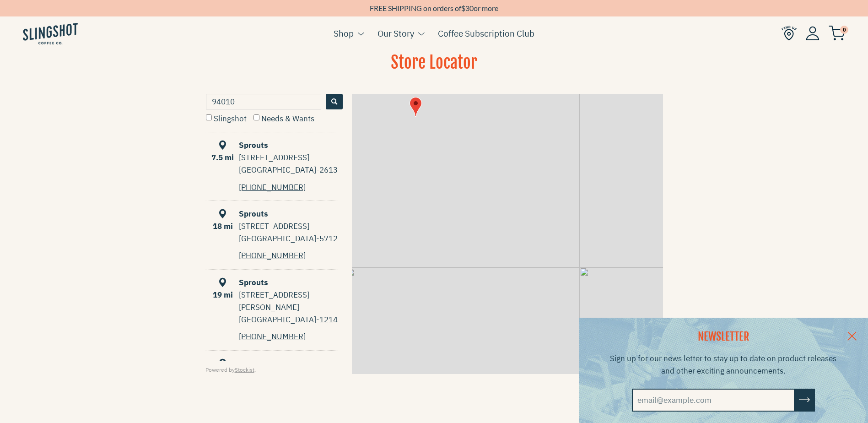 This screenshot has height=423, width=868. I want to click on label: Slingshot, so click(226, 118).